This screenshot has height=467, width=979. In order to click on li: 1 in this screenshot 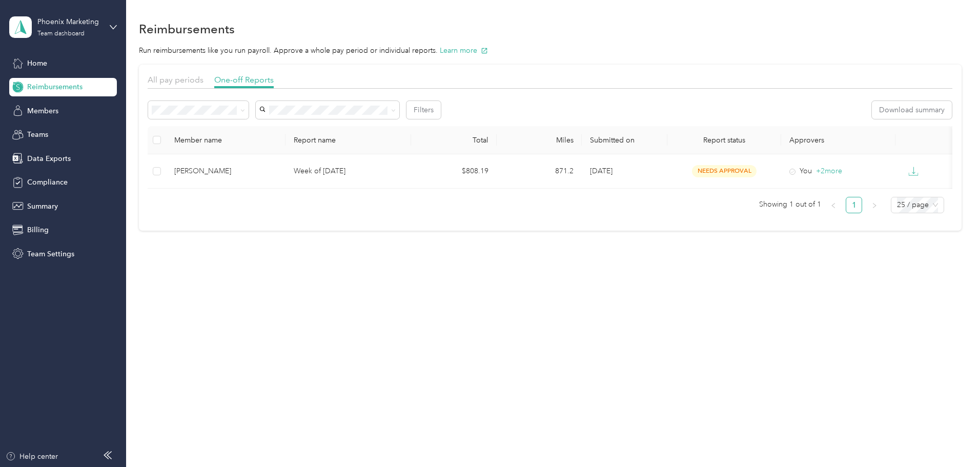, I will do `click(854, 205)`.